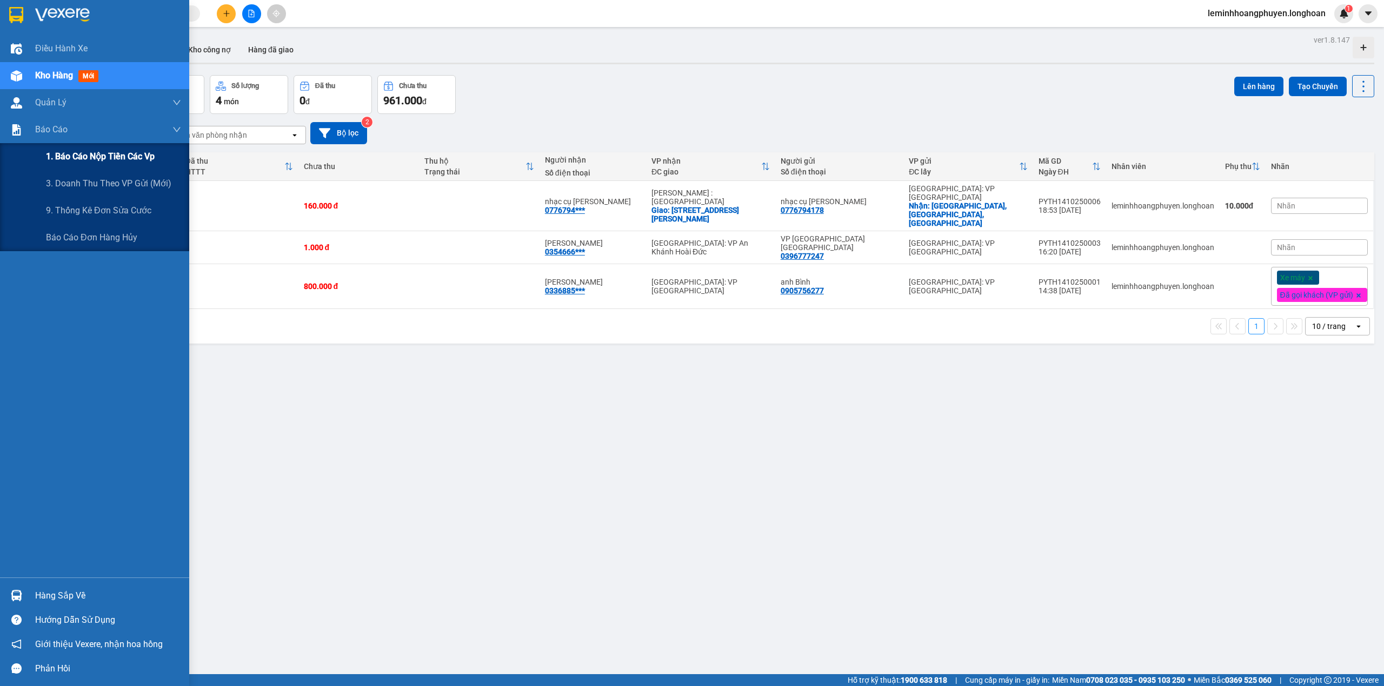  I want to click on div: VP gửi, so click(963, 161).